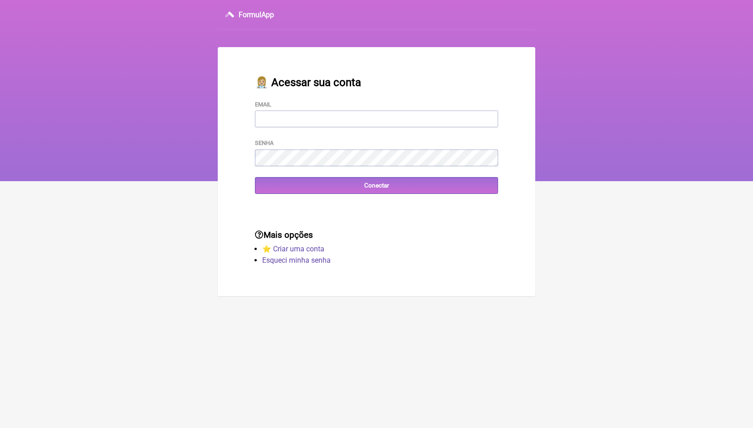 The image size is (753, 428). Describe the element at coordinates (256, 15) in the screenshot. I see `h3: FormulApp` at that location.